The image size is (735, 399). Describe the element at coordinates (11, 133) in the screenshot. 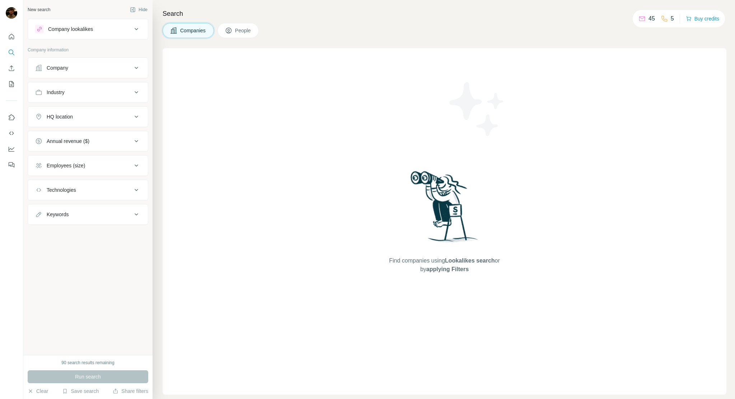

I see `button: Use Surfe API` at that location.